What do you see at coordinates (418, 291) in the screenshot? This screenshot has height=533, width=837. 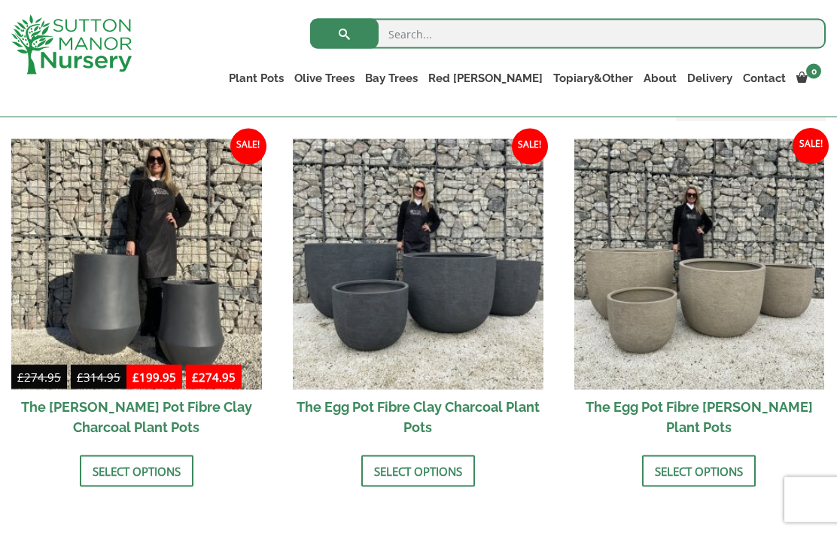 I see `a: Sale! The Egg Pot Fibre Clay Charcoal Plant Pots` at bounding box center [418, 291].